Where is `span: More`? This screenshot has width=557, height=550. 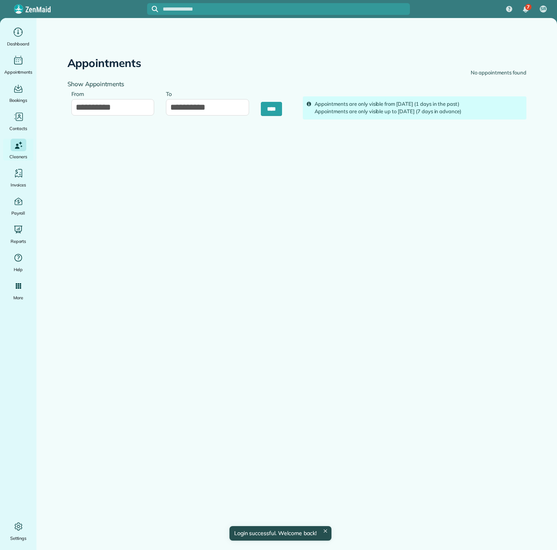 span: More is located at coordinates (18, 298).